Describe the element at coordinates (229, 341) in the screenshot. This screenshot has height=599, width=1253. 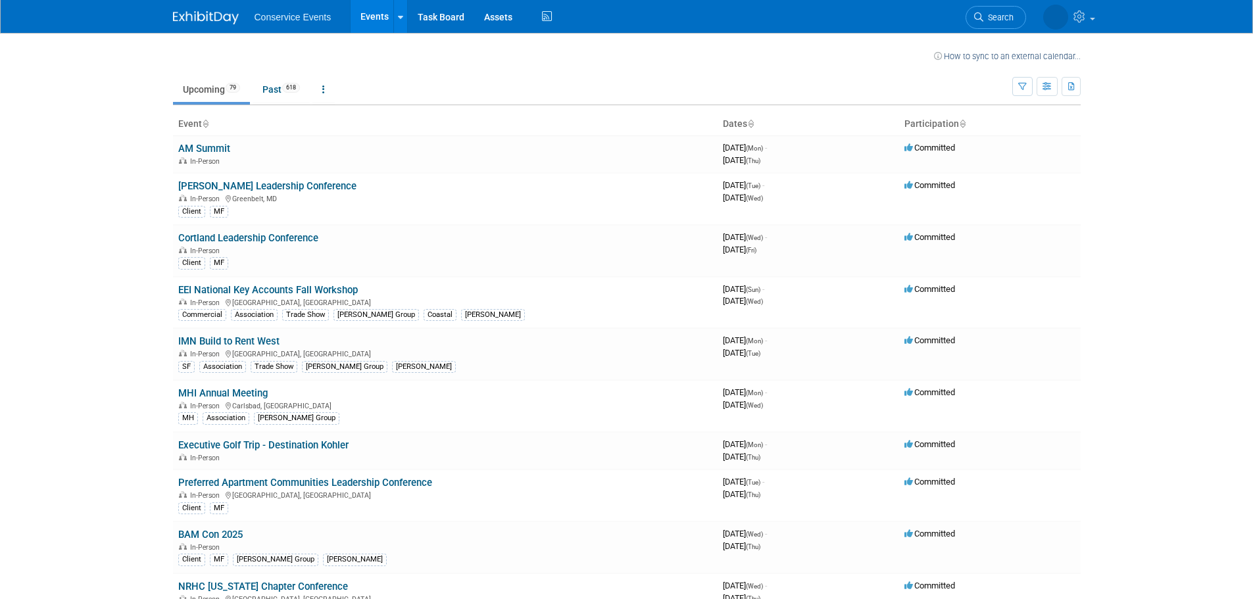
I see `a: IMN Build to Rent West` at that location.